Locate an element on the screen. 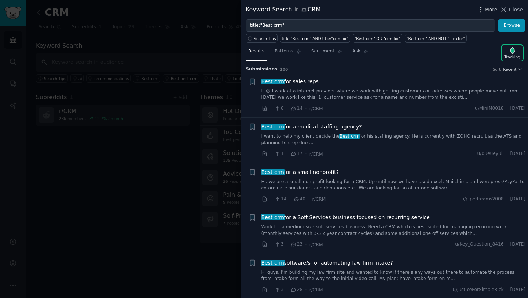 Image resolution: width=528 pixels, height=298 pixels. span: u/pipedreams2008 is located at coordinates (482, 199).